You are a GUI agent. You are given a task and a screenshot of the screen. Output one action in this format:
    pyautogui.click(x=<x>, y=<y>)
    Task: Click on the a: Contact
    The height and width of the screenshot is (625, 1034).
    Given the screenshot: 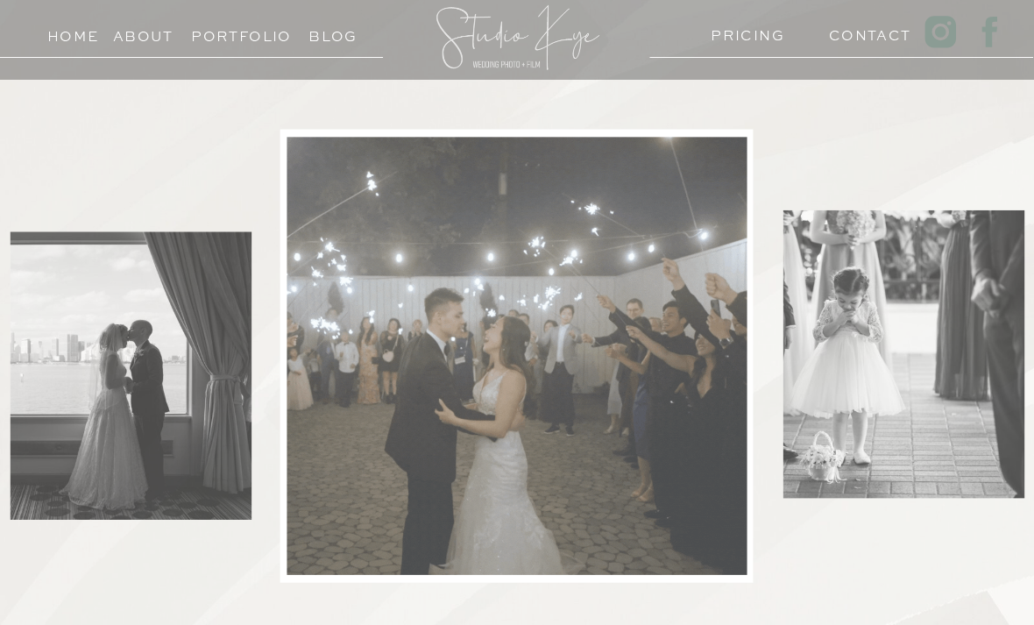 What is the action you would take?
    pyautogui.click(x=862, y=32)
    